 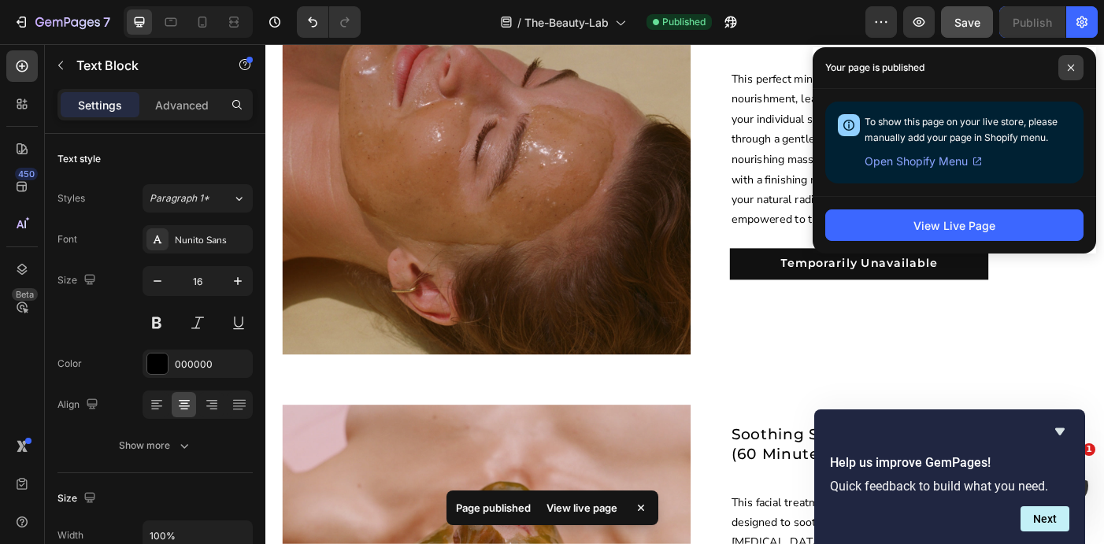 What do you see at coordinates (1032, 22) in the screenshot?
I see `button: Publish` at bounding box center [1032, 22].